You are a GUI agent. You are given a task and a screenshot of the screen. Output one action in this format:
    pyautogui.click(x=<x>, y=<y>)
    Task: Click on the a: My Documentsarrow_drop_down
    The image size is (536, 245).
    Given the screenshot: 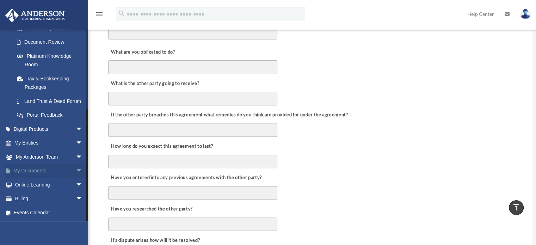 What is the action you would take?
    pyautogui.click(x=49, y=171)
    